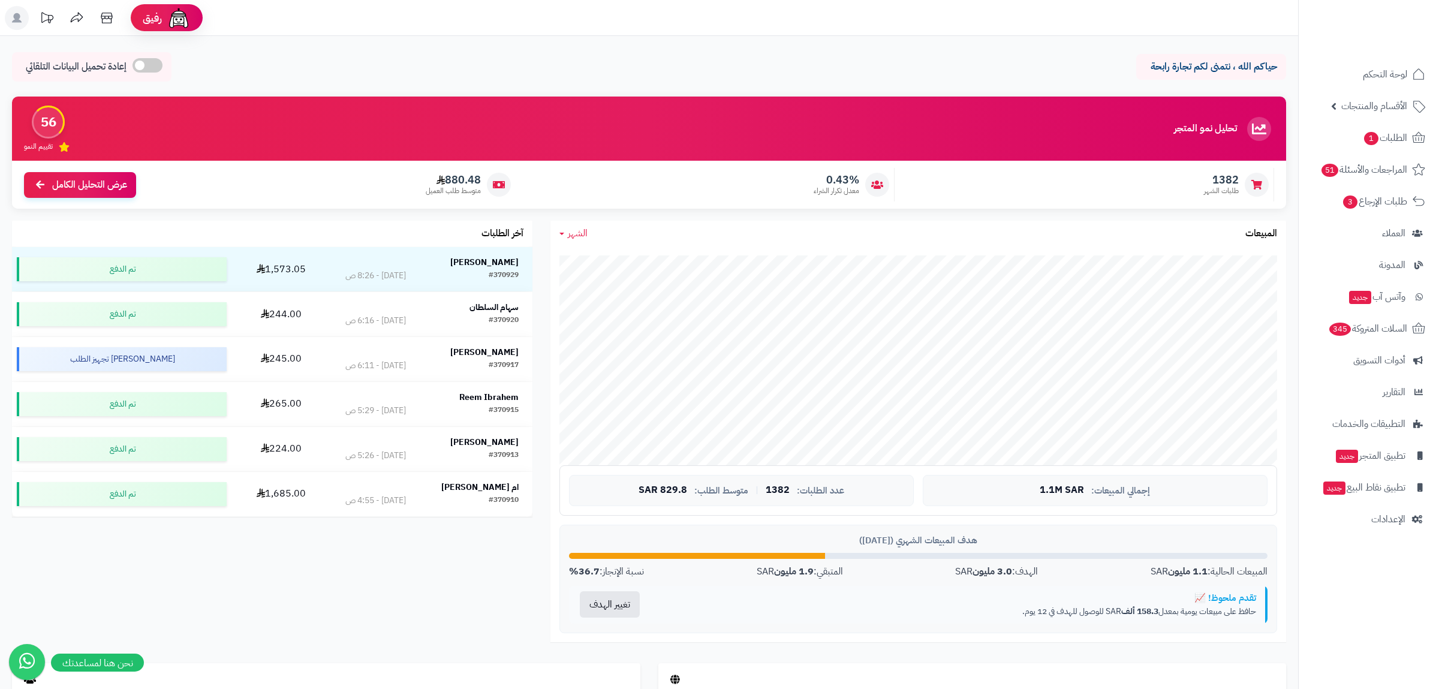 Image resolution: width=1439 pixels, height=689 pixels. I want to click on td: 245.00, so click(281, 359).